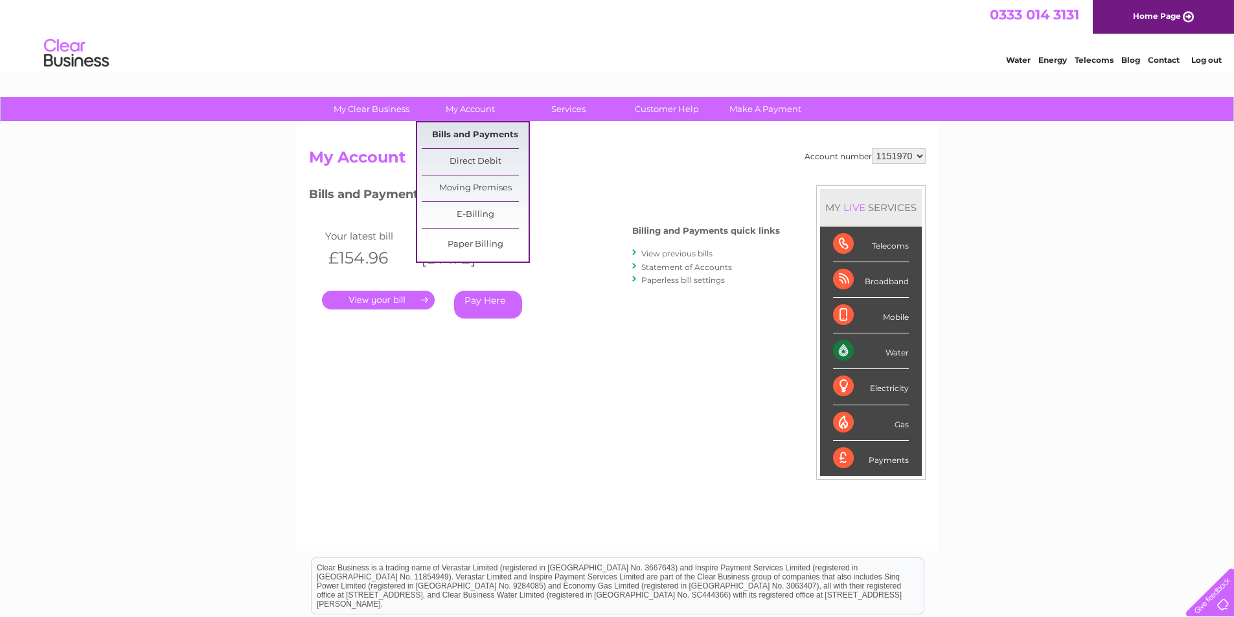 The height and width of the screenshot is (617, 1234). Describe the element at coordinates (475, 245) in the screenshot. I see `a: Paper Billing` at that location.